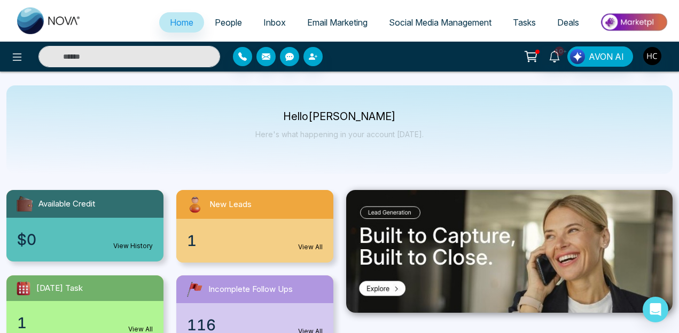  I want to click on span: Available Credit, so click(67, 204).